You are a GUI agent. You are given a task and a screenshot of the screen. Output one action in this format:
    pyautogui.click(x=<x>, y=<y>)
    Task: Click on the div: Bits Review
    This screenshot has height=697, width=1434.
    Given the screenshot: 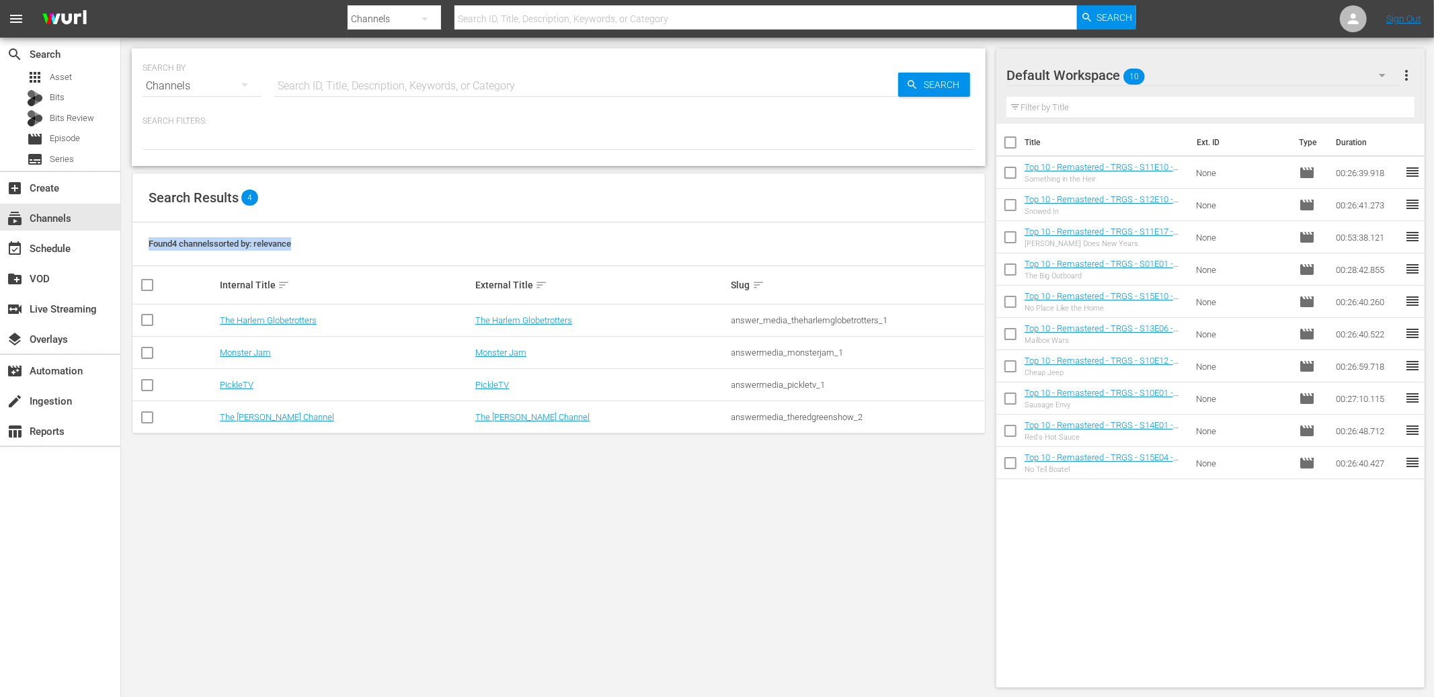 What is the action you would take?
    pyautogui.click(x=35, y=118)
    